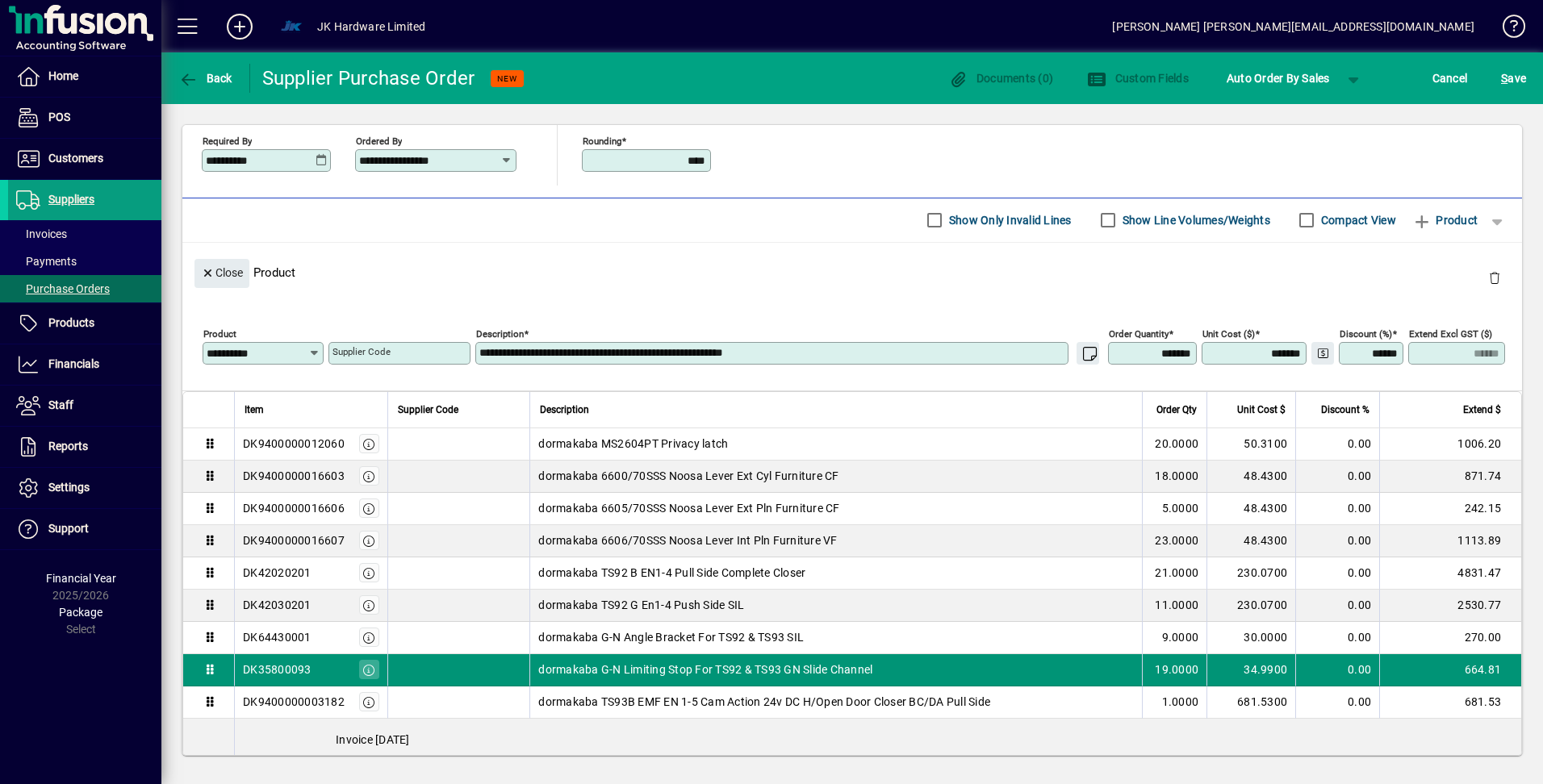 This screenshot has width=1543, height=784. Describe the element at coordinates (277, 638) in the screenshot. I see `div: DK64430001` at that location.